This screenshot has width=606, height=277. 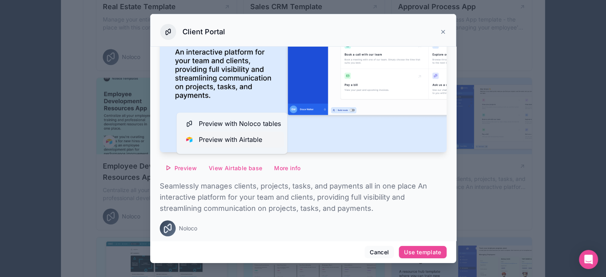 I want to click on button: View Airtable base, so click(x=236, y=168).